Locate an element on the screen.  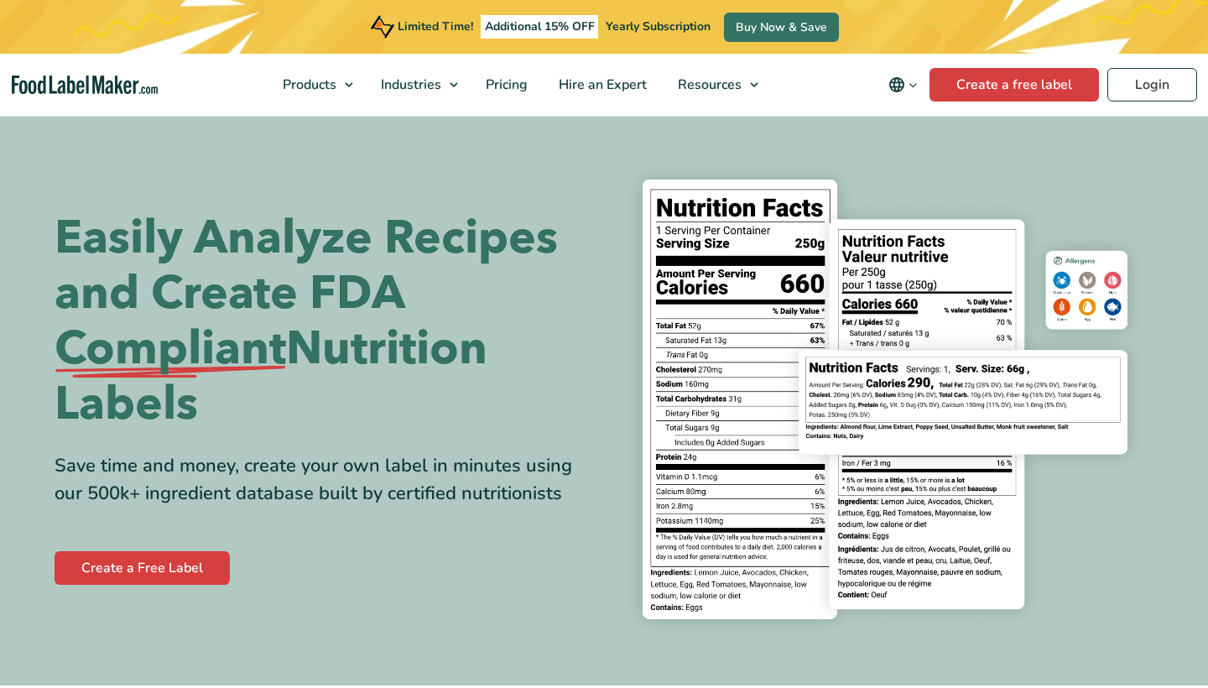
span: Additional 15% OFF is located at coordinates (539, 27).